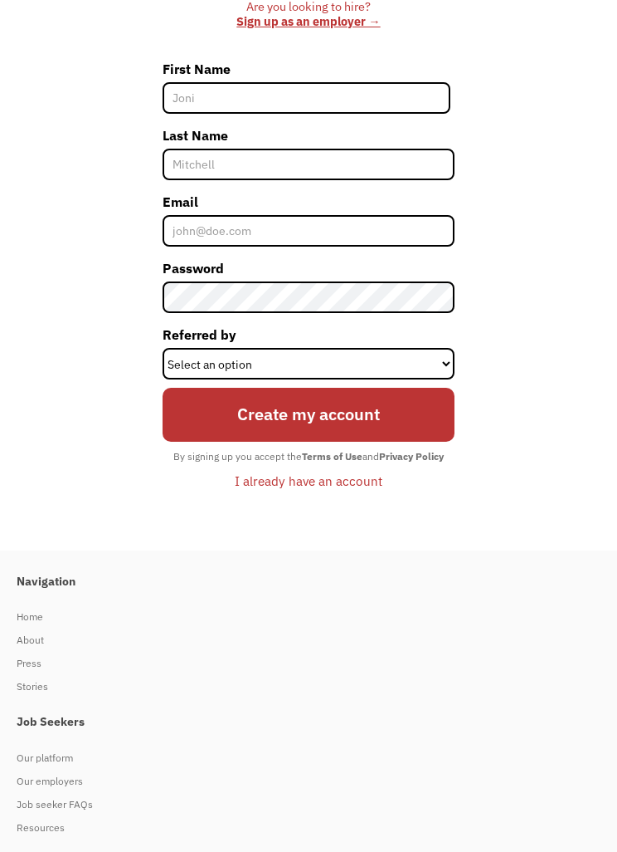 Image resolution: width=617 pixels, height=852 pixels. Describe the element at coordinates (300, 640) in the screenshot. I see `a: About` at that location.